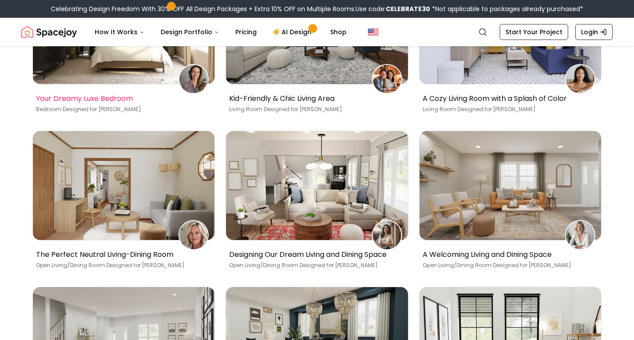 This screenshot has height=340, width=634. Describe the element at coordinates (49, 32) in the screenshot. I see `a: Spacejoy` at that location.